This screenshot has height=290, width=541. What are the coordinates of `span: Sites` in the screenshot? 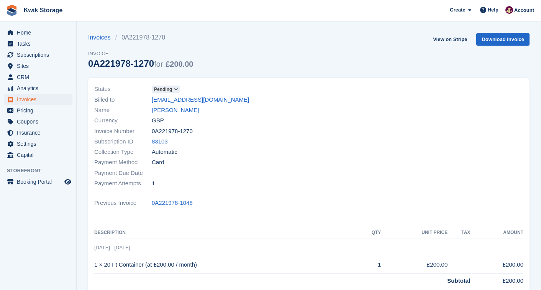 It's located at (40, 66).